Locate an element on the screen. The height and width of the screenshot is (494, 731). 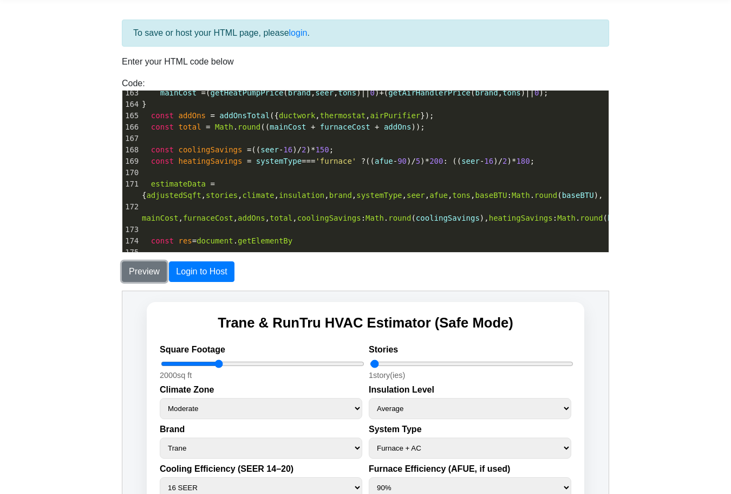
output: 2000 is located at coordinates (46, 84).